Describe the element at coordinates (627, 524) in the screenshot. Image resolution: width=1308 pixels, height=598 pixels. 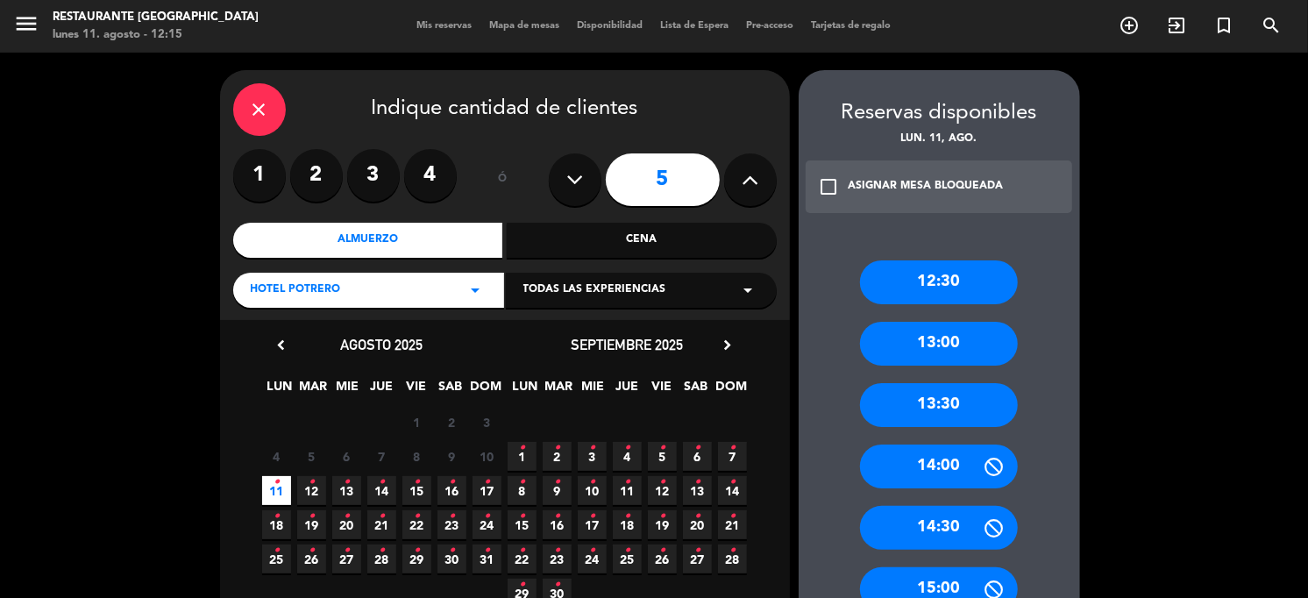
I see `span: 18` at that location.